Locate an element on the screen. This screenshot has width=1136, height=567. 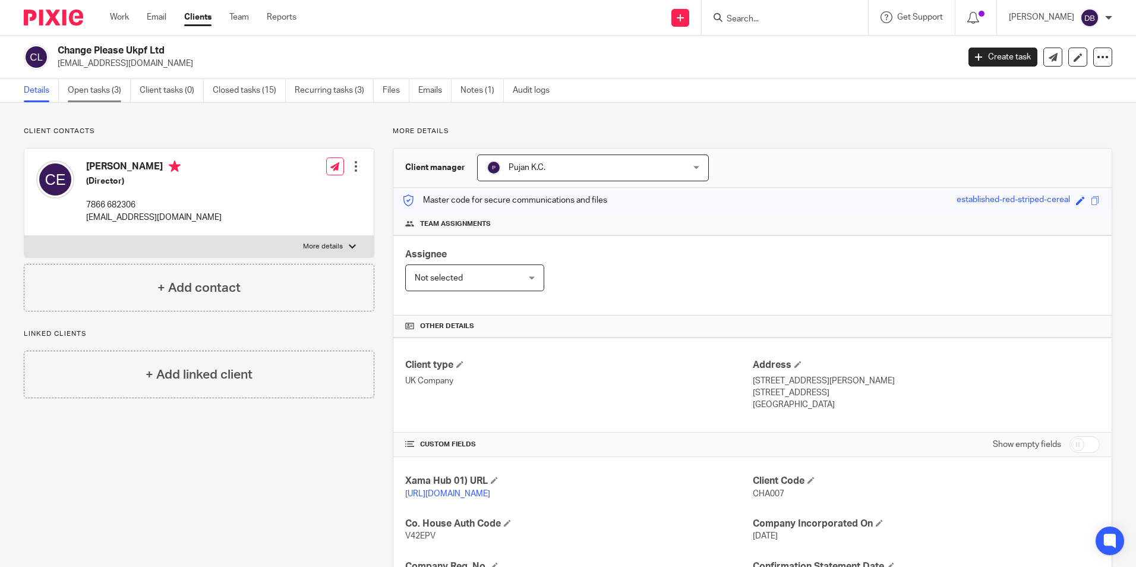
h4: Address is located at coordinates (927, 365).